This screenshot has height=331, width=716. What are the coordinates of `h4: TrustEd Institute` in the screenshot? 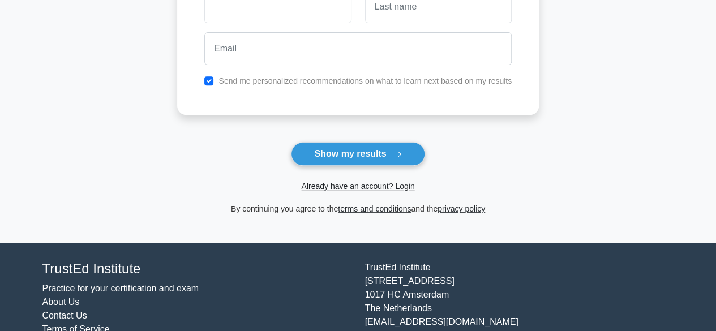 It's located at (197, 269).